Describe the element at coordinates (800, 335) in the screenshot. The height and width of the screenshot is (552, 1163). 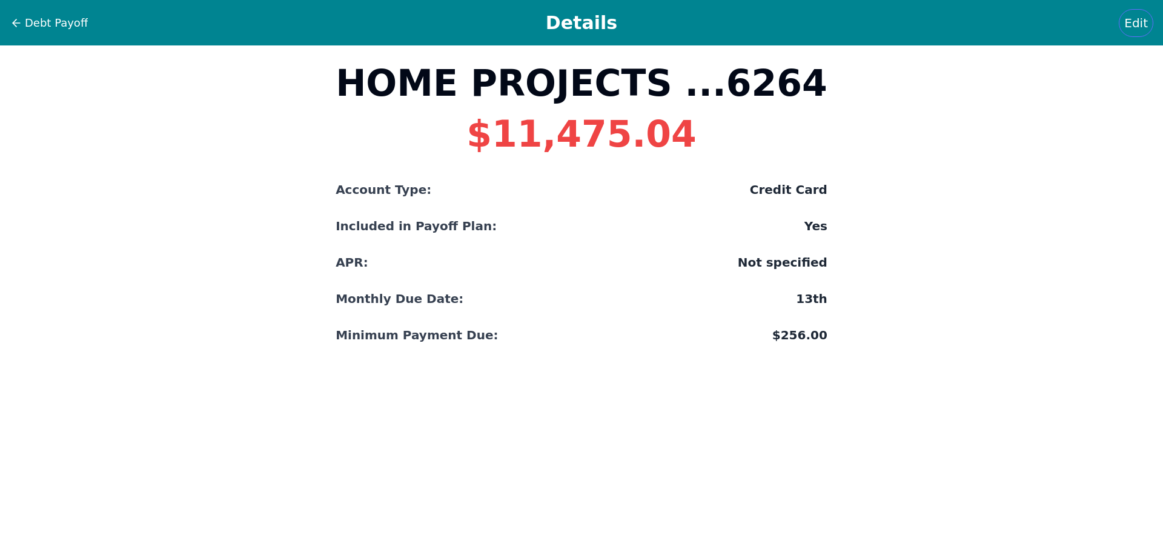
I see `span: $256.00` at that location.